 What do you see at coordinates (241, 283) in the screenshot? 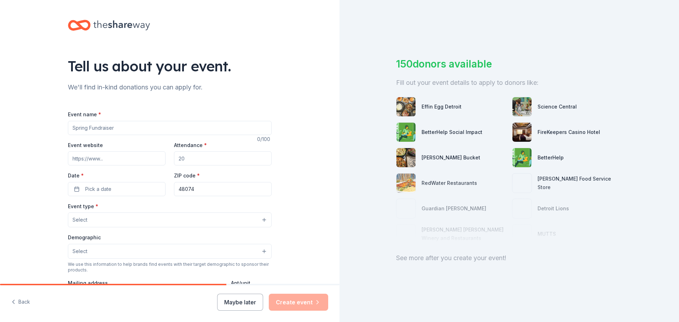
I see `label: Apt/unit` at bounding box center [241, 283].